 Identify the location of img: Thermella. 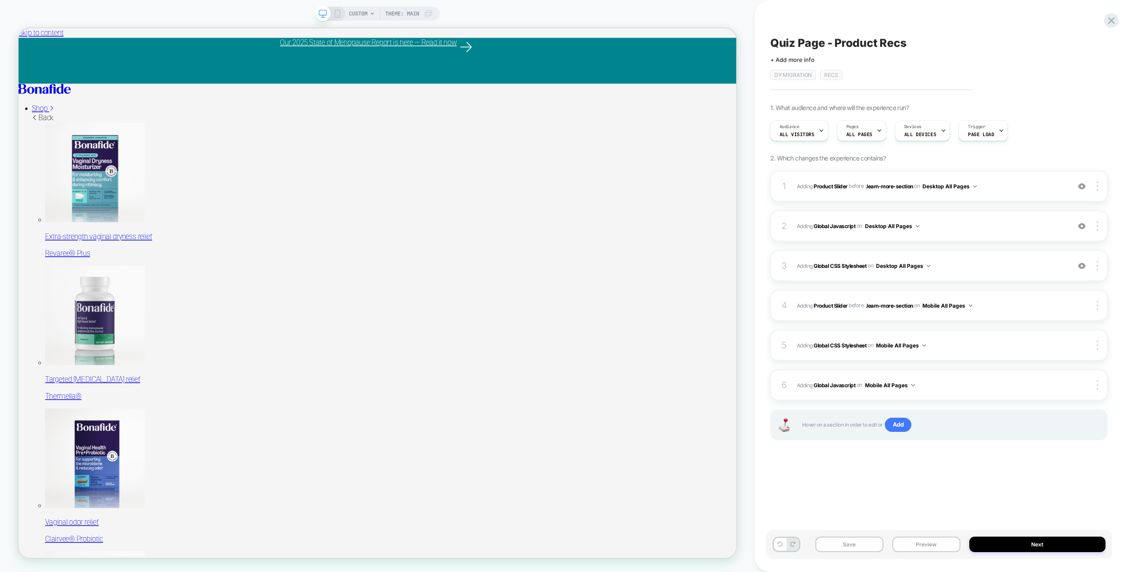
(102, 383).